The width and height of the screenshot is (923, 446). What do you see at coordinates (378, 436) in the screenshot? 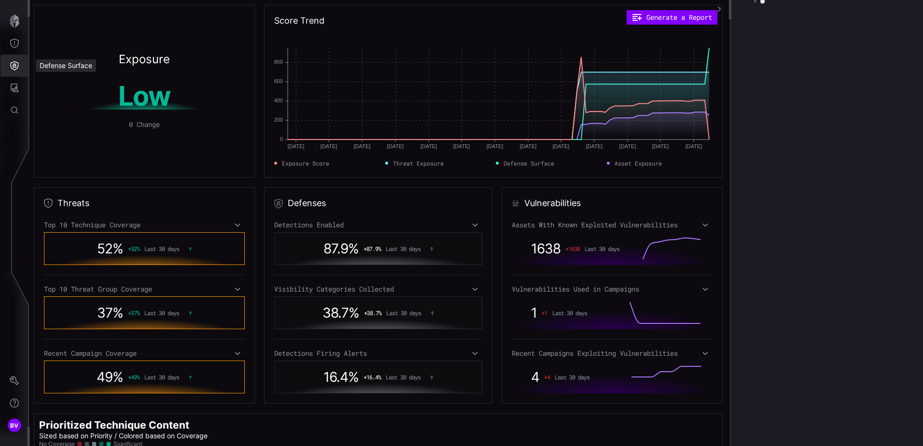
I see `p: Sized based on Priority / Colored based on Coverage` at bounding box center [378, 436].